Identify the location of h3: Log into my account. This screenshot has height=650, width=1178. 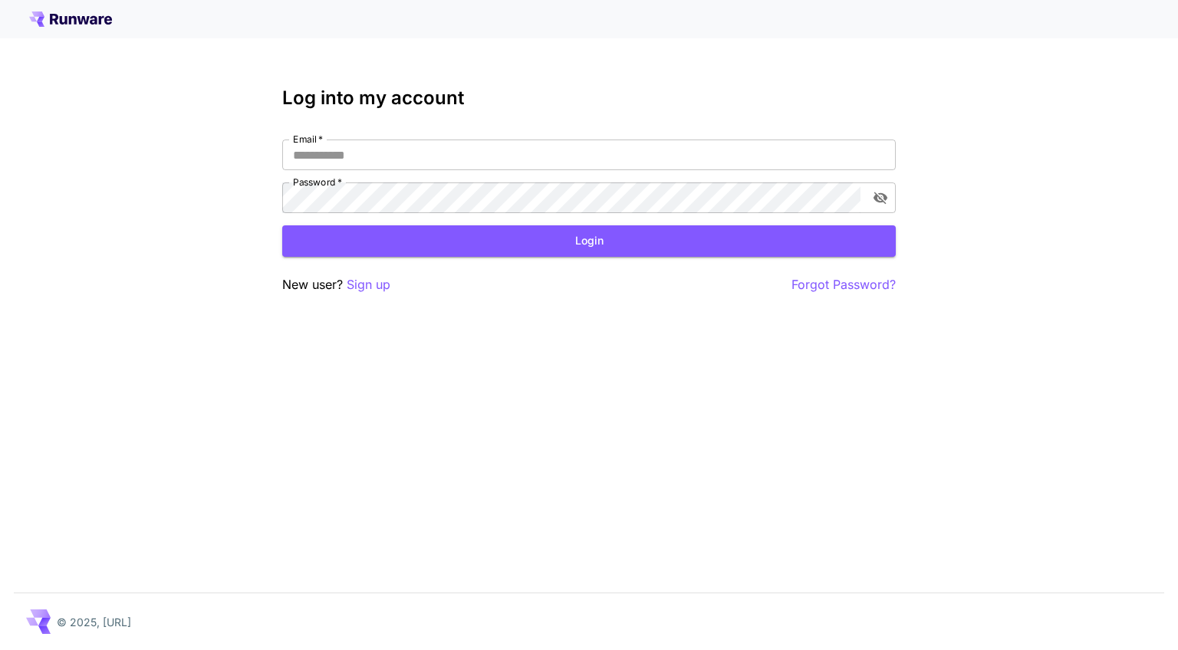
(589, 98).